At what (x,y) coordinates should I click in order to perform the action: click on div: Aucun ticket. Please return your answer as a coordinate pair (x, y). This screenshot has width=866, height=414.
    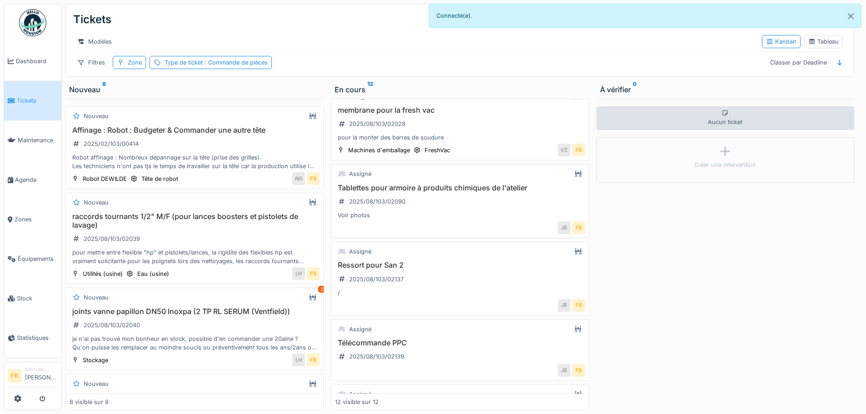
    Looking at the image, I should click on (725, 118).